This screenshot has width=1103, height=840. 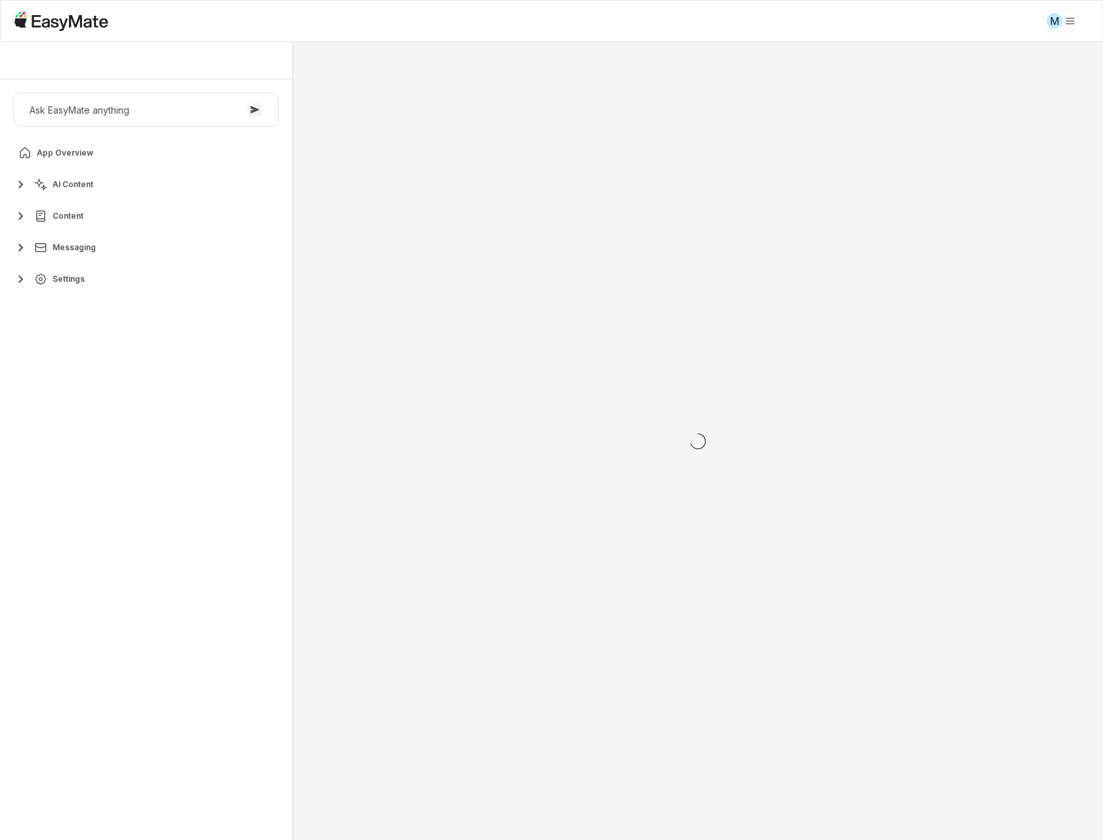 I want to click on span: AI Content, so click(x=73, y=185).